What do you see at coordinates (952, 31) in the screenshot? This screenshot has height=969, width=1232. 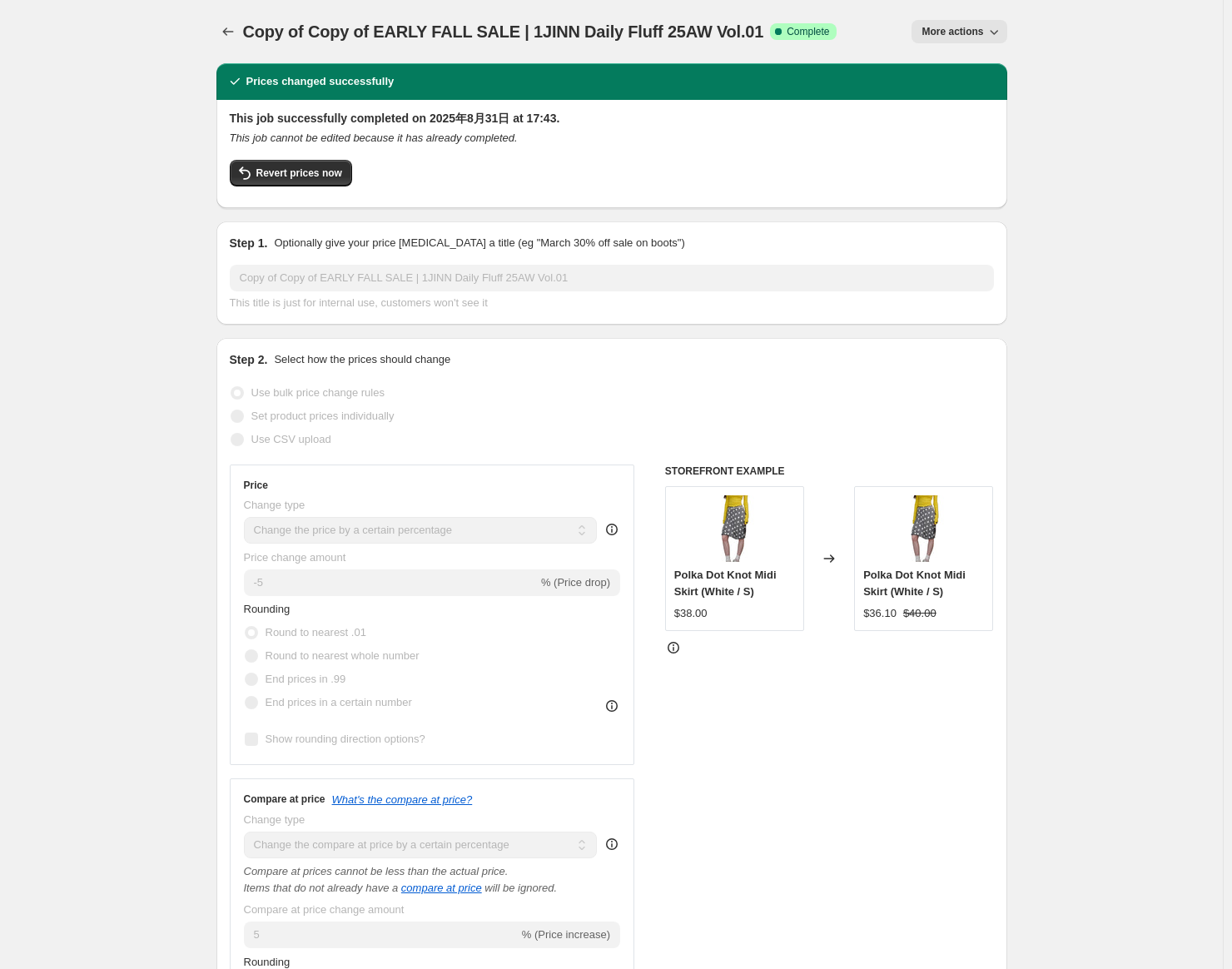 I see `span: More actions` at bounding box center [952, 31].